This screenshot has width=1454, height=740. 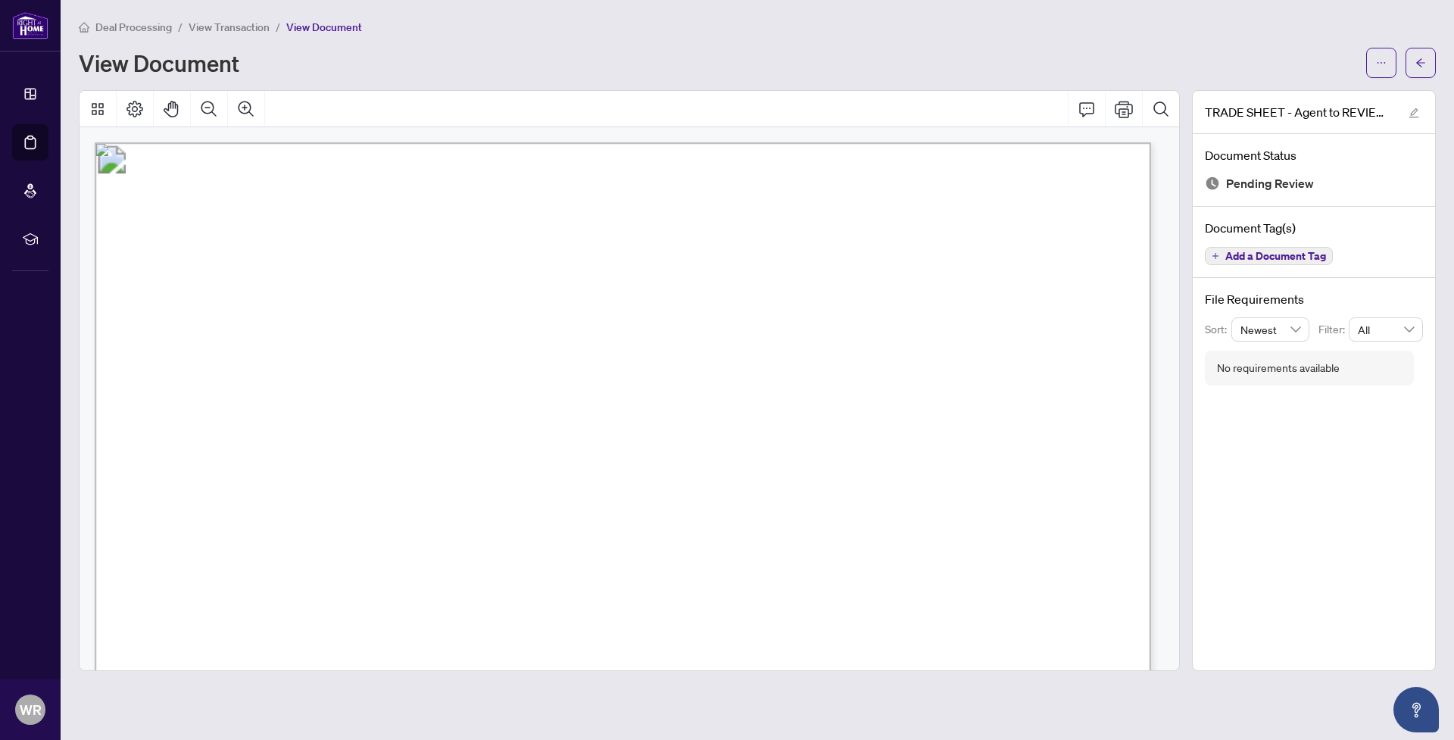 I want to click on span: All, so click(x=1386, y=329).